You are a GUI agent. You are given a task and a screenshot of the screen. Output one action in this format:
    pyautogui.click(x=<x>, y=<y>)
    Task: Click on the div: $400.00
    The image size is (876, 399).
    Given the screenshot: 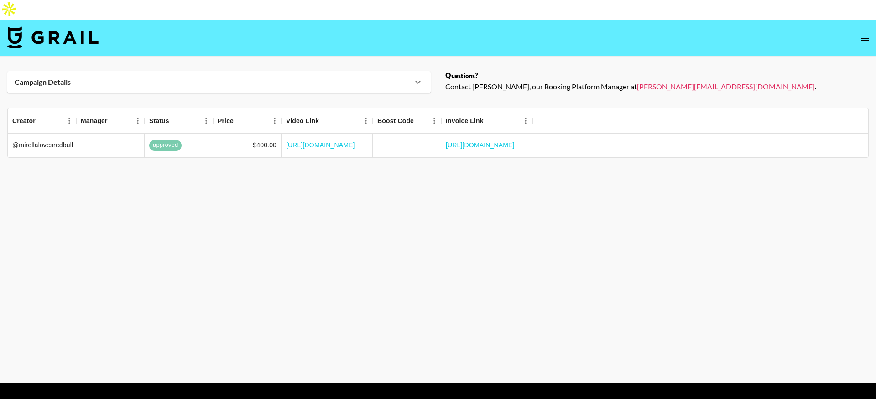 What is the action you would take?
    pyautogui.click(x=265, y=145)
    